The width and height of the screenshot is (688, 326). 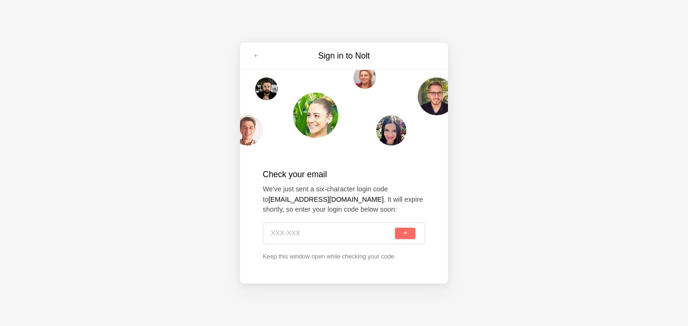 I want to click on h2: Check your email, so click(x=344, y=174).